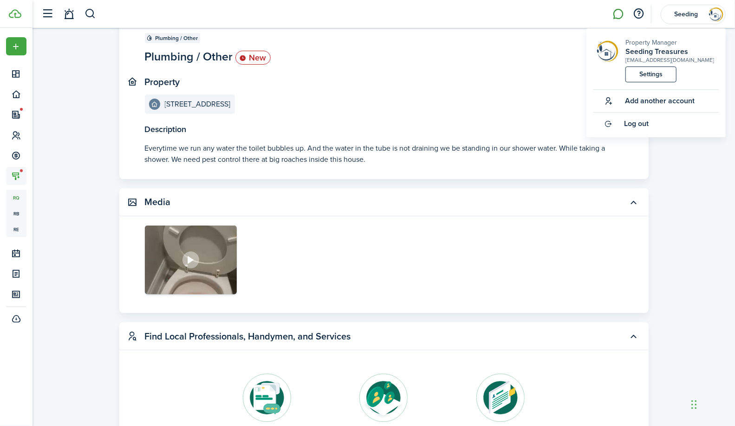 This screenshot has height=426, width=735. What do you see at coordinates (208, 57) in the screenshot?
I see `panel-main-description: Plumbing / Other` at bounding box center [208, 57].